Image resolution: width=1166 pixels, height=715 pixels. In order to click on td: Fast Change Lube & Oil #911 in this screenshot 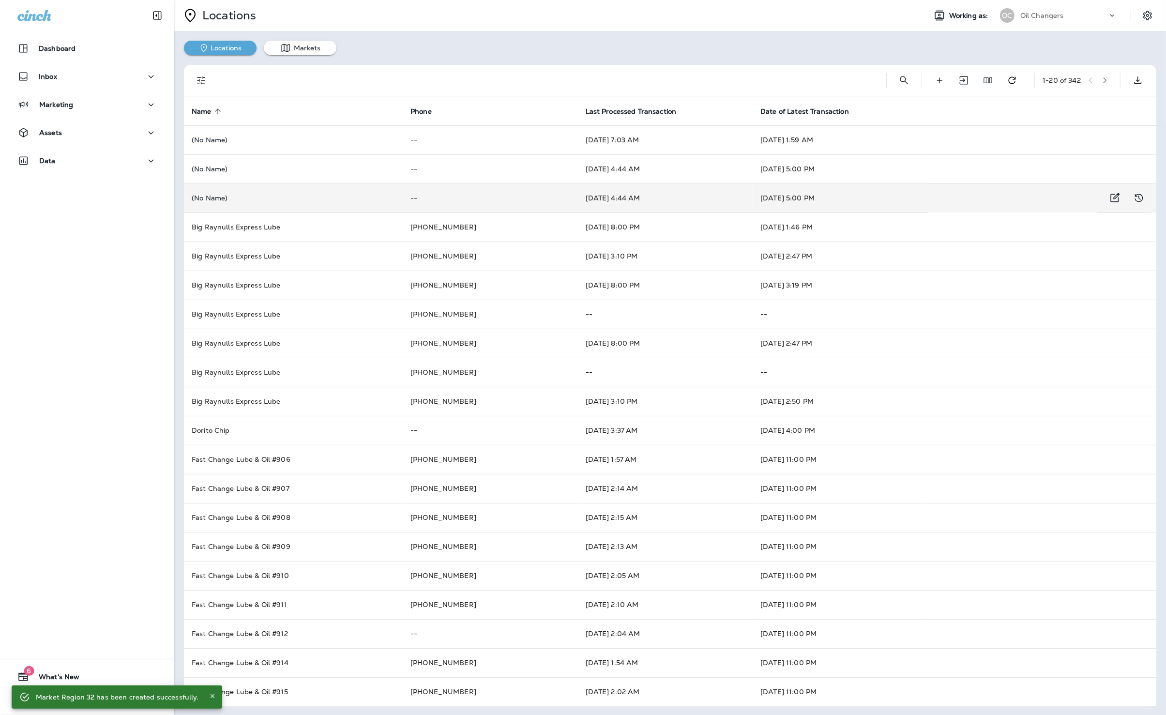, I will do `click(293, 605)`.